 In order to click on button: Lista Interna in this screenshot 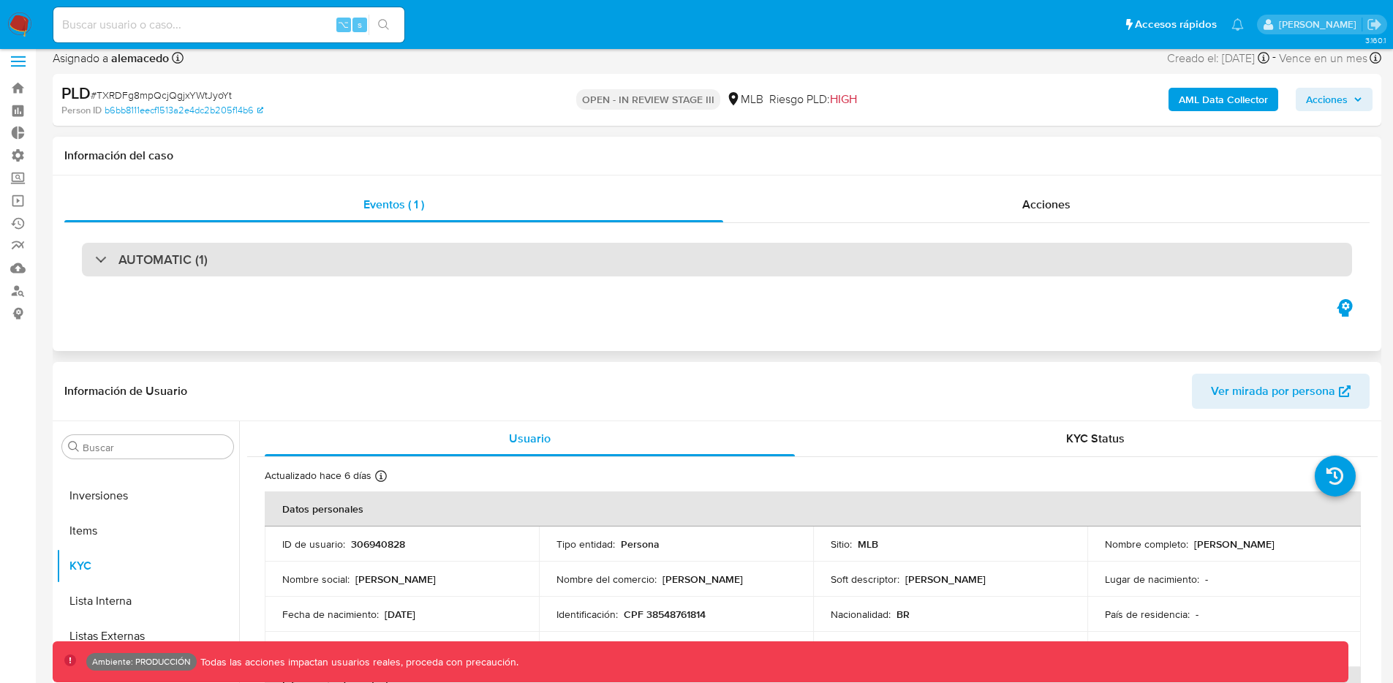, I will do `click(148, 601)`.